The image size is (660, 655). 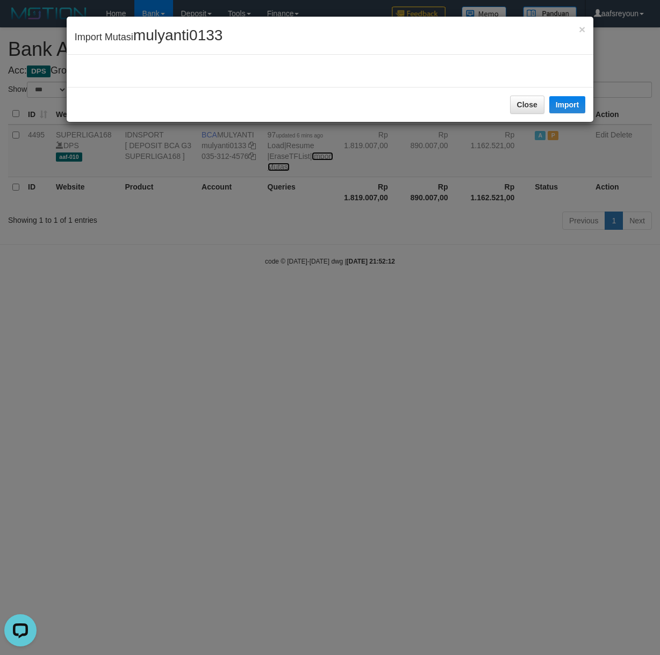 What do you see at coordinates (149, 37) in the screenshot?
I see `span: Import Mutasi` at bounding box center [149, 37].